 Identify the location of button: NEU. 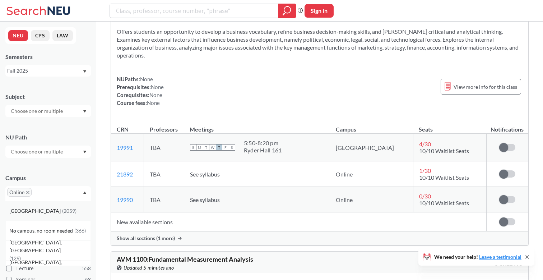
(18, 36).